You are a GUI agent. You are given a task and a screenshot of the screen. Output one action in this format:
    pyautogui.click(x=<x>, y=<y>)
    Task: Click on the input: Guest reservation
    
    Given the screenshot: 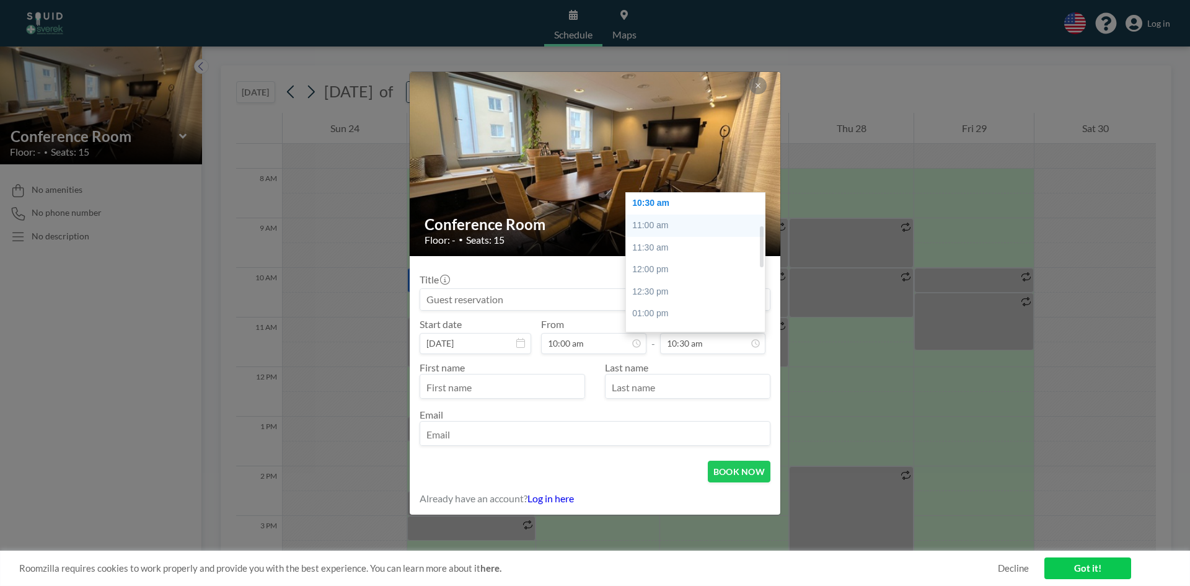 What is the action you would take?
    pyautogui.click(x=595, y=299)
    